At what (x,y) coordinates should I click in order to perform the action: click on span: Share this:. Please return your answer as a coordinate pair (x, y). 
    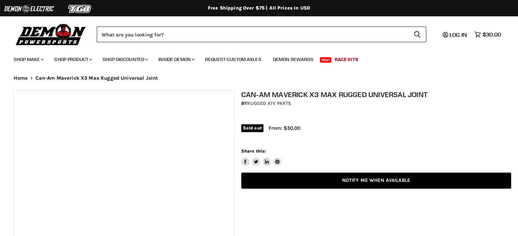
    Looking at the image, I should click on (253, 151).